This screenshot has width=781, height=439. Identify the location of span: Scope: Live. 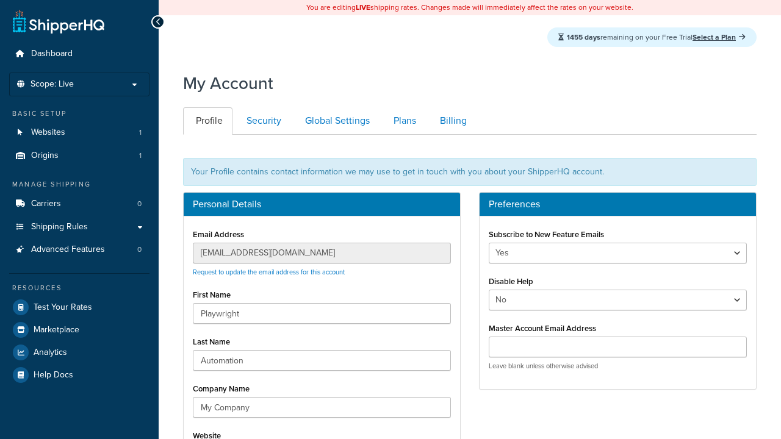
(52, 84).